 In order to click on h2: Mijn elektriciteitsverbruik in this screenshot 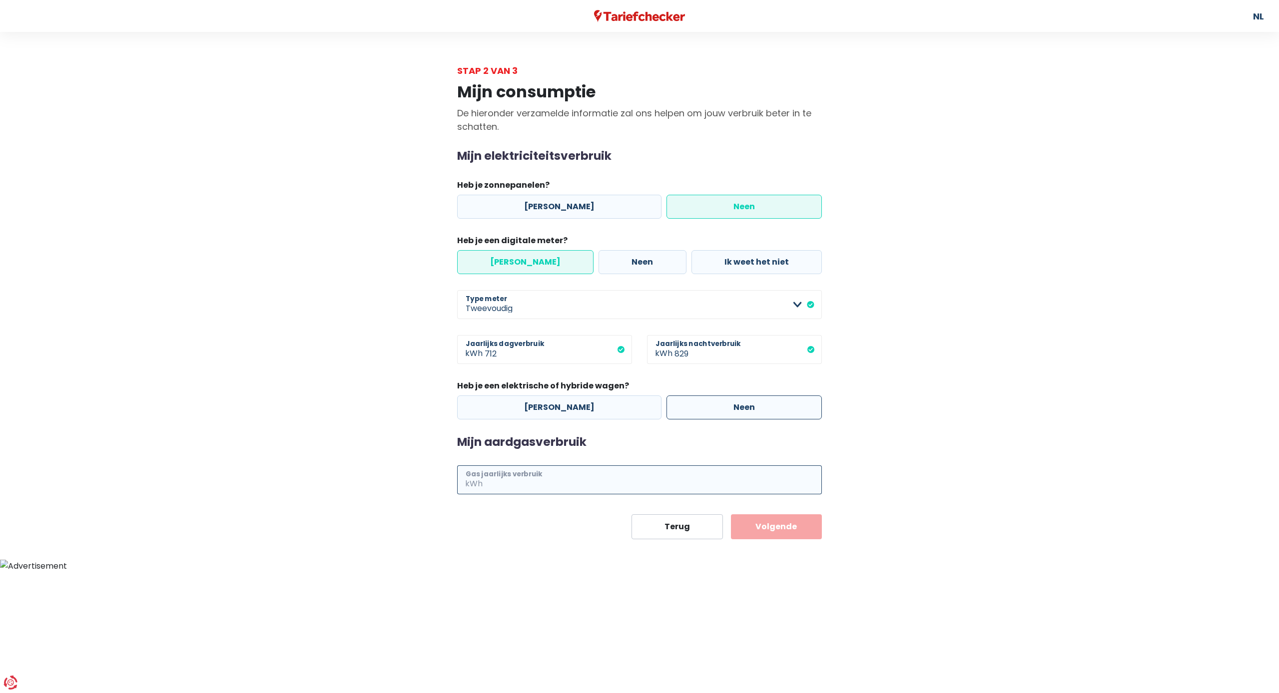, I will do `click(639, 156)`.